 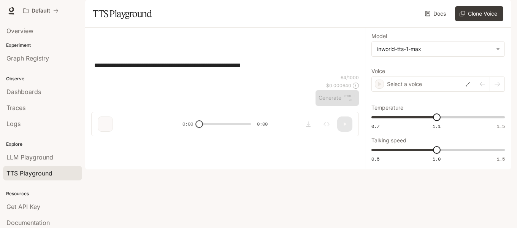 I want to click on p: Default, so click(x=41, y=11).